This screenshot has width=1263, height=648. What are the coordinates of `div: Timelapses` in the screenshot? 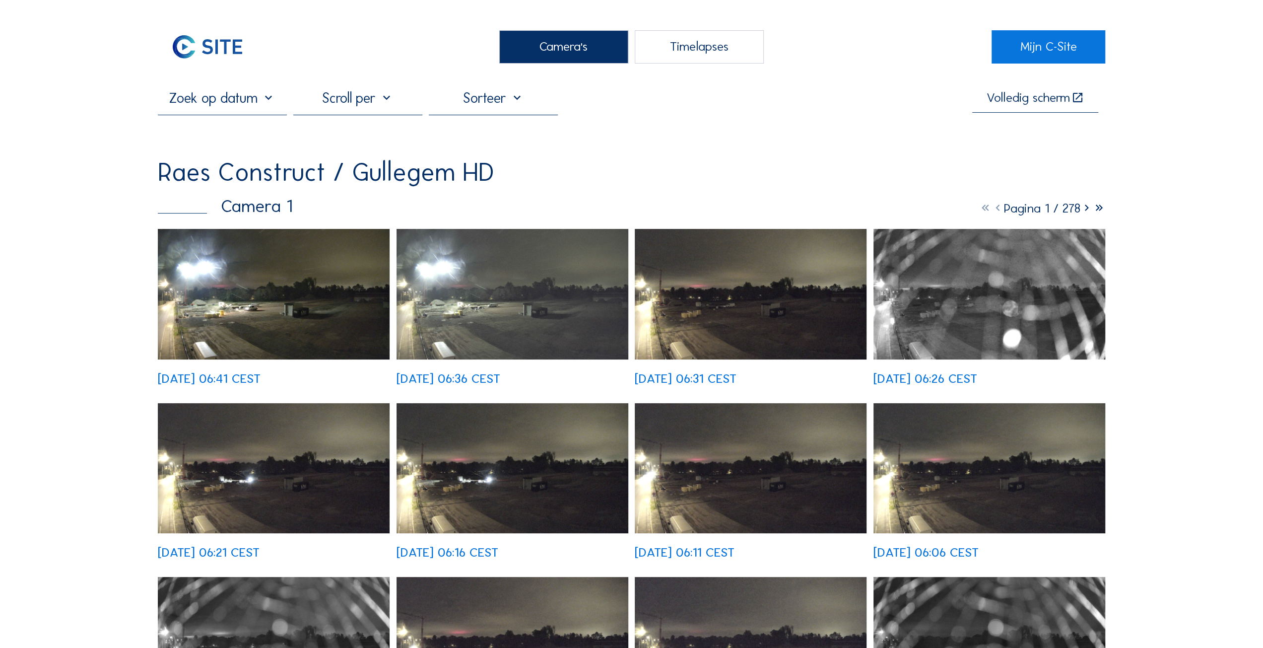 It's located at (699, 47).